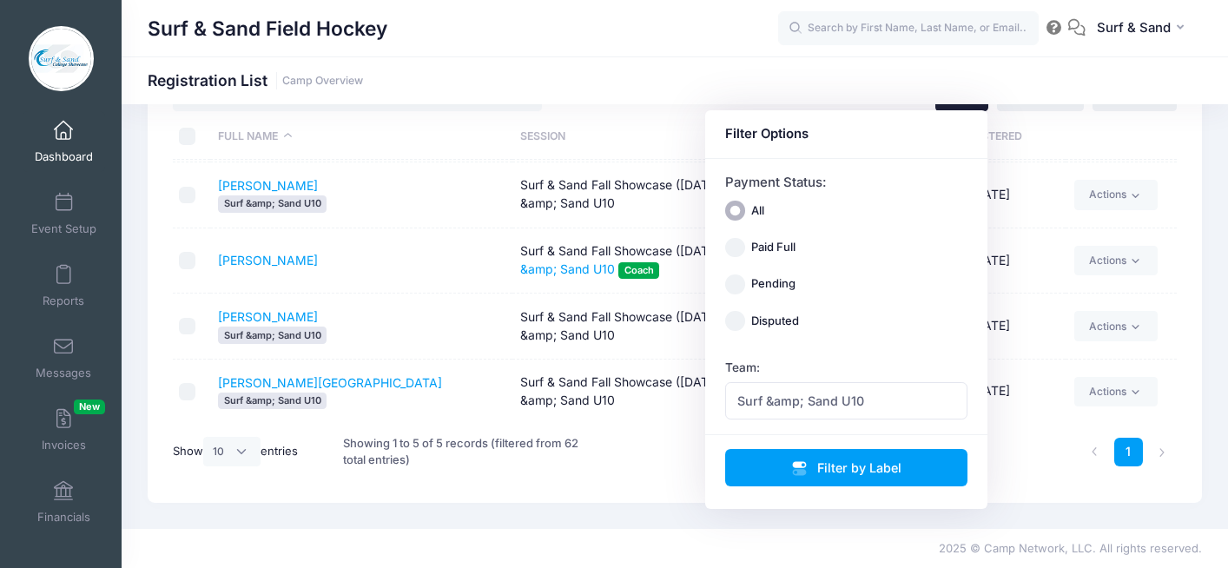  What do you see at coordinates (63, 286) in the screenshot?
I see `a: Reports` at bounding box center [63, 286].